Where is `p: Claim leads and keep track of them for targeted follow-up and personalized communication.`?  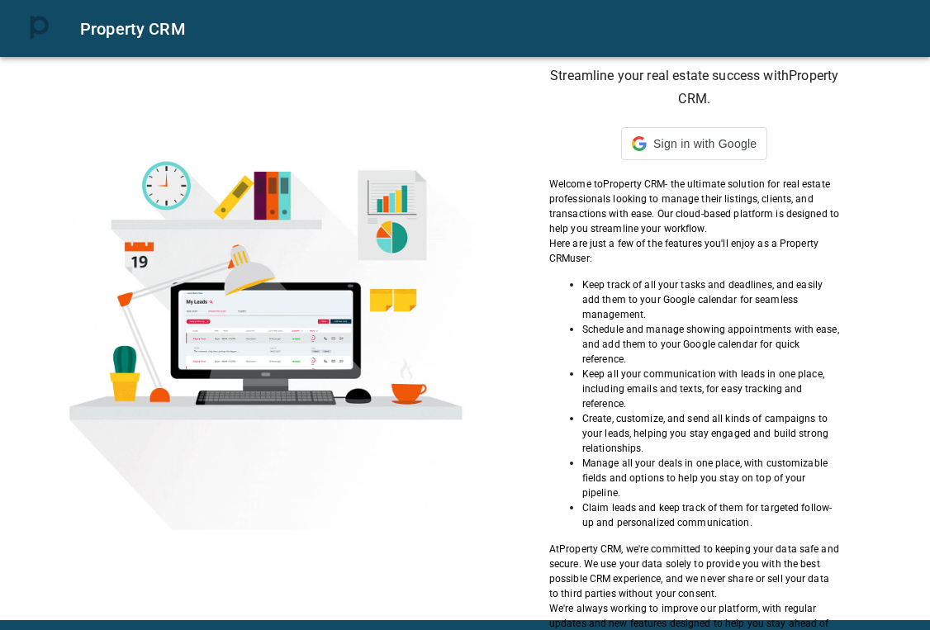
p: Claim leads and keep track of them for targeted follow-up and personalized communication. is located at coordinates (711, 515).